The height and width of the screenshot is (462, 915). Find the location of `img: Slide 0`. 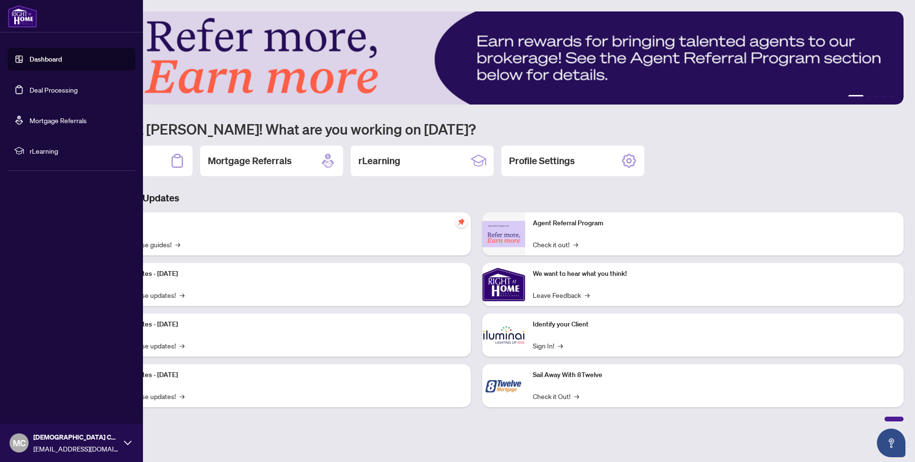

img: Slide 0 is located at coordinates (477, 58).